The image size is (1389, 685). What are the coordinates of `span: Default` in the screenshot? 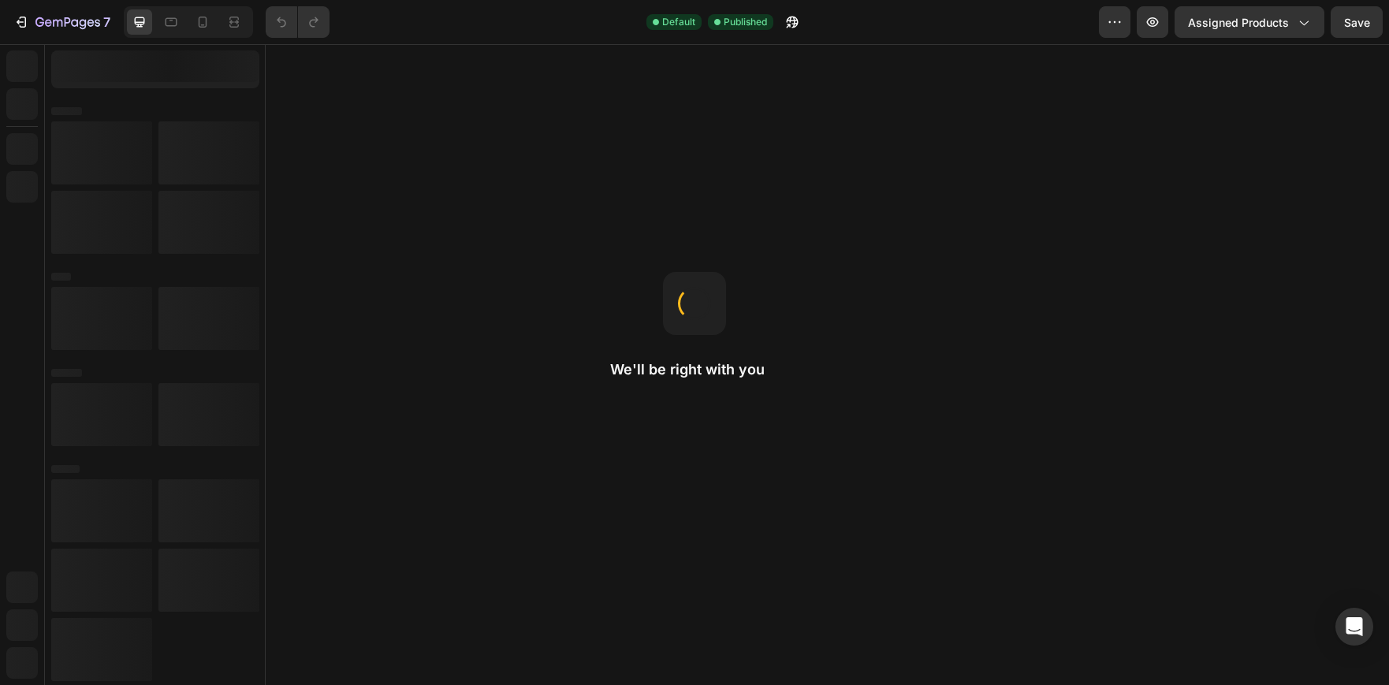 It's located at (679, 22).